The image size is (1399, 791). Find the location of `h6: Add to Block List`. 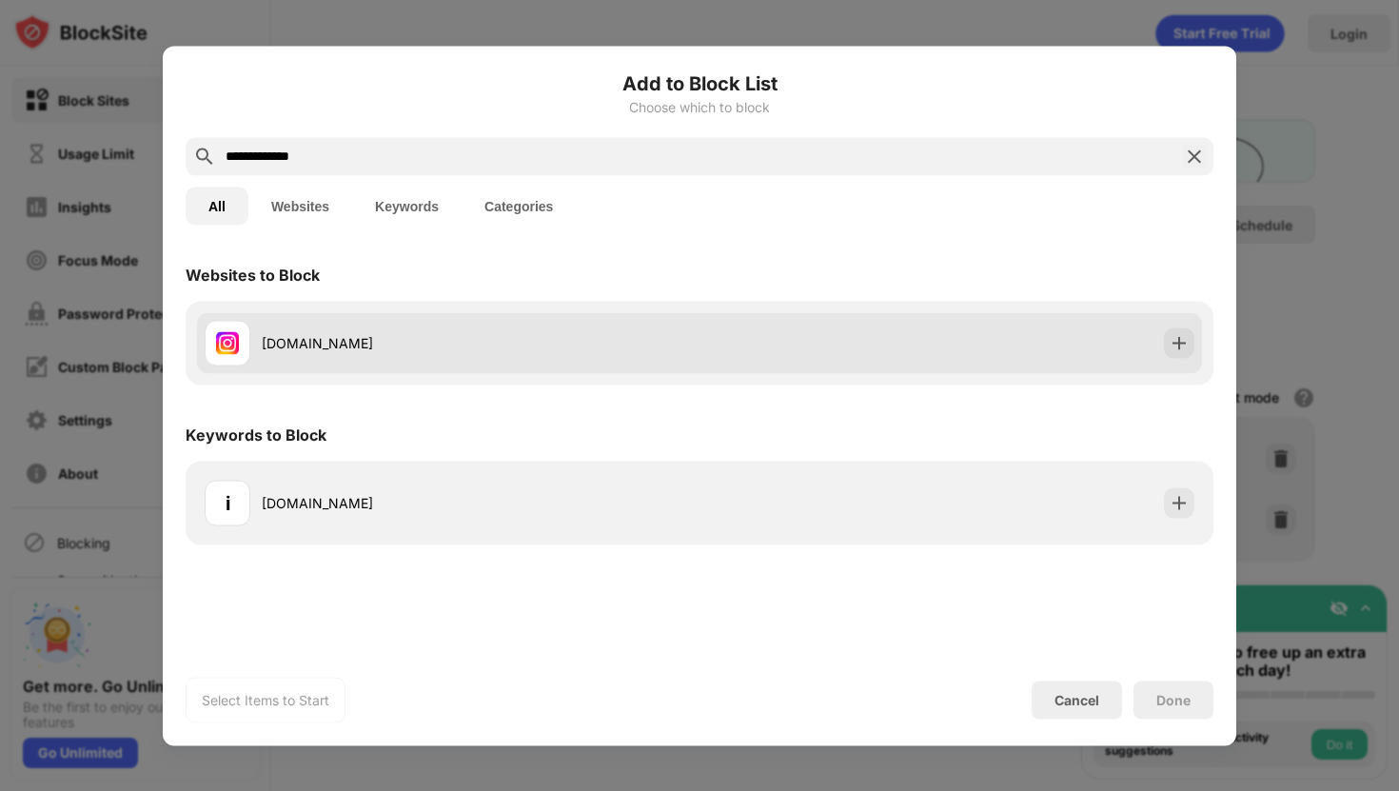

h6: Add to Block List is located at coordinates (699, 83).